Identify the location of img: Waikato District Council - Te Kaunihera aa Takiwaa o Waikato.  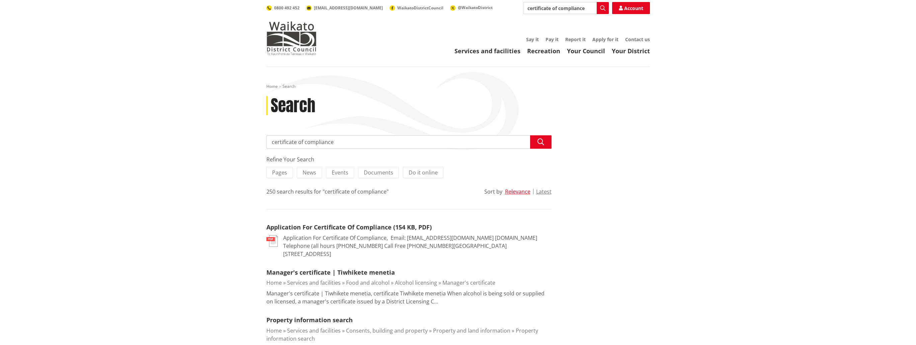
(291, 38).